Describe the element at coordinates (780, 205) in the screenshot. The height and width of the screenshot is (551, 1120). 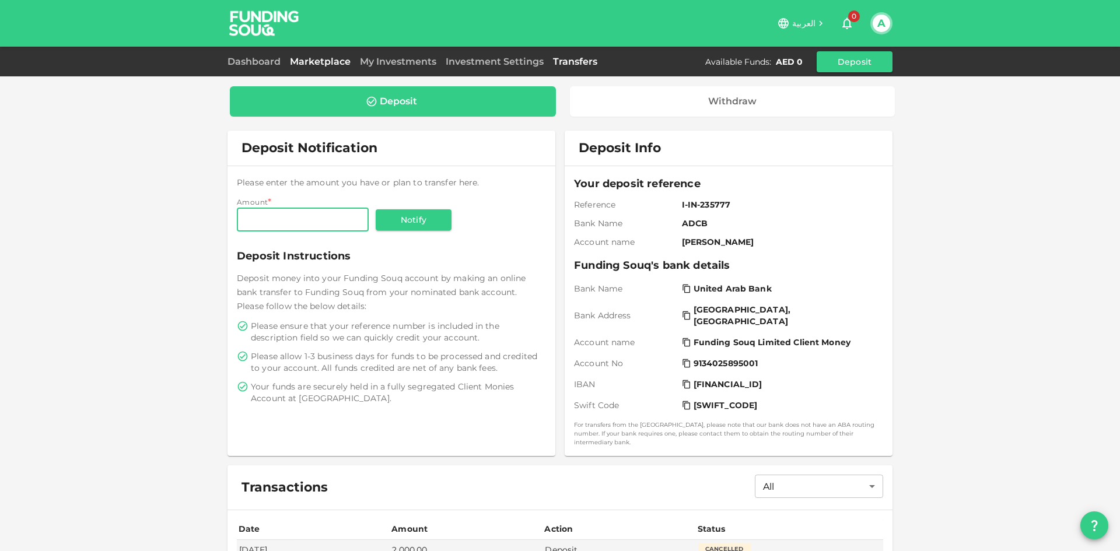
I see `span: I-IN-235777` at that location.